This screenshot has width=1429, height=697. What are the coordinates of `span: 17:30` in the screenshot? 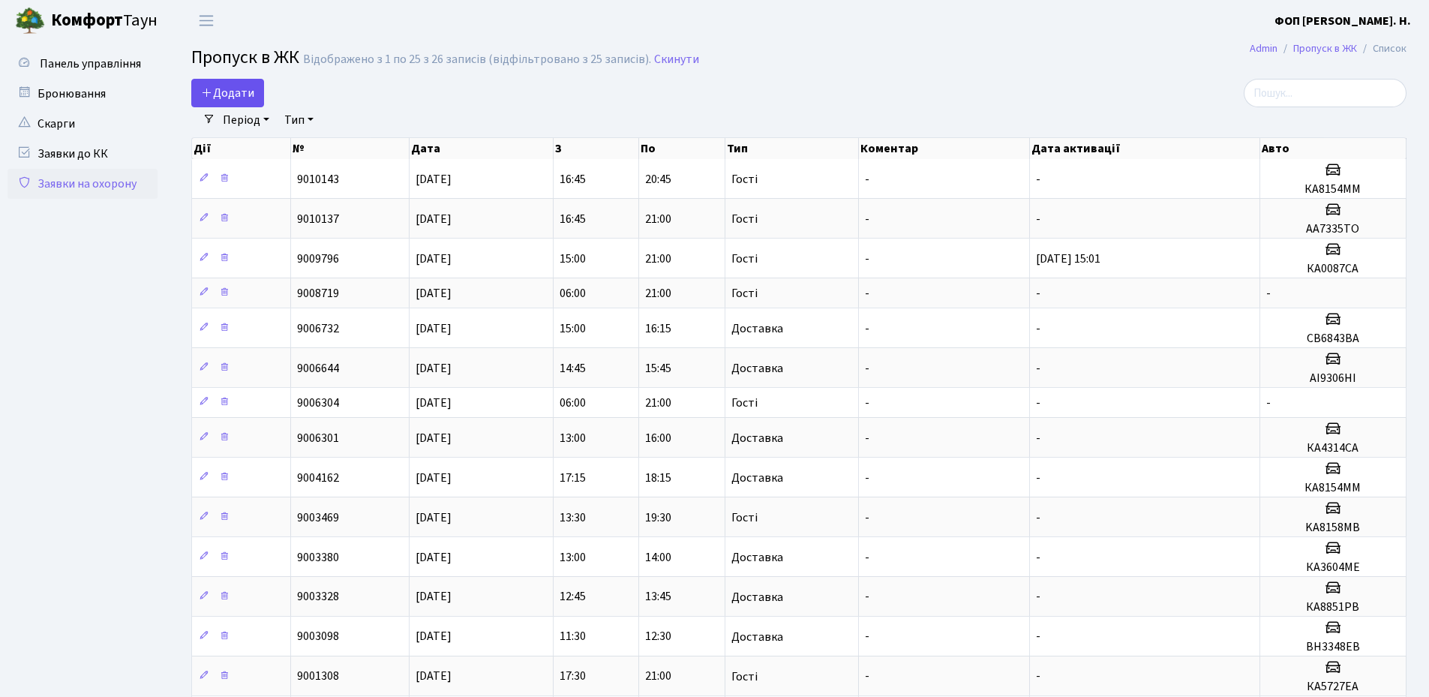 It's located at (572, 676).